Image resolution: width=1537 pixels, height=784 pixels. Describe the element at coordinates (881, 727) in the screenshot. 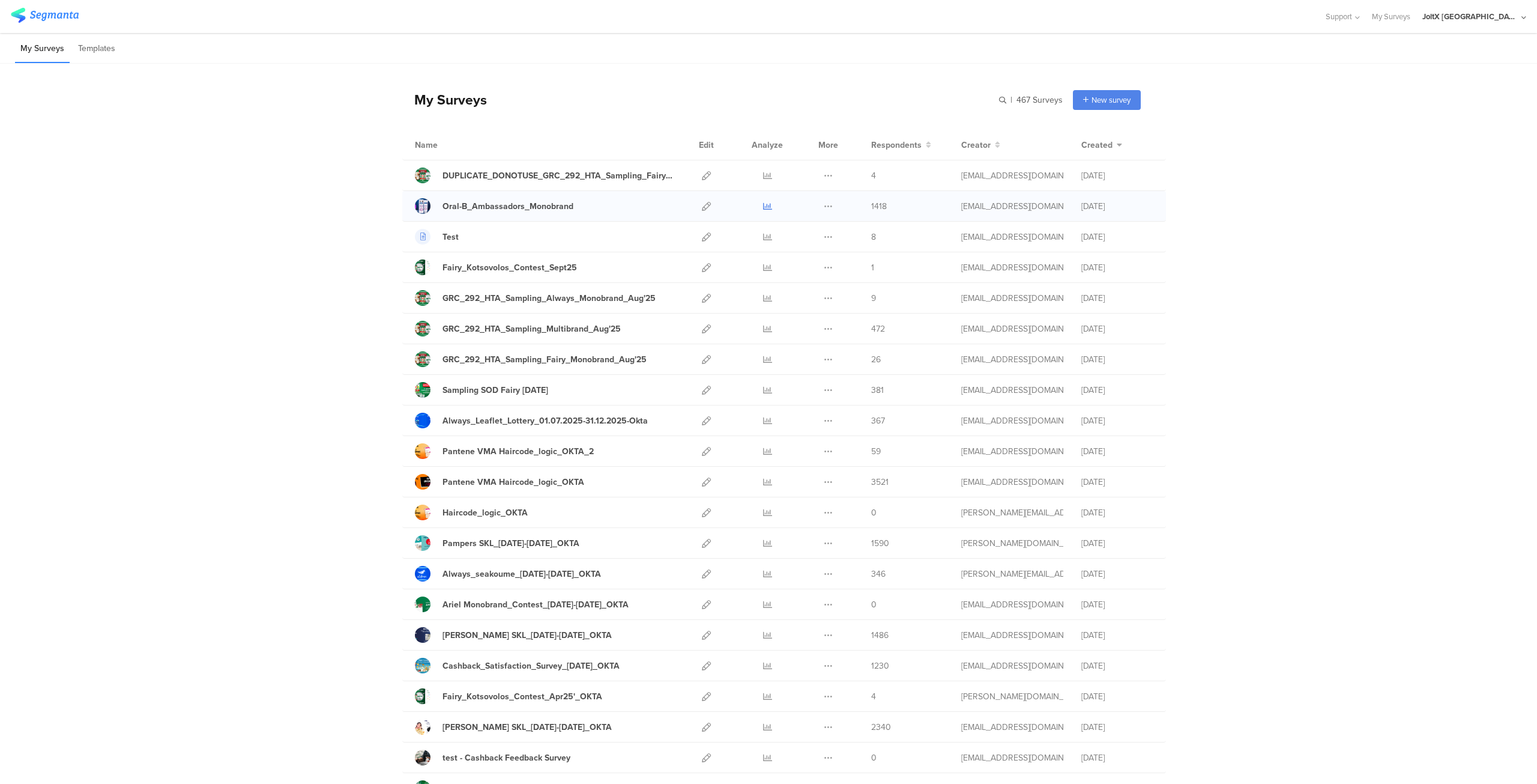

I see `span: 2340` at that location.